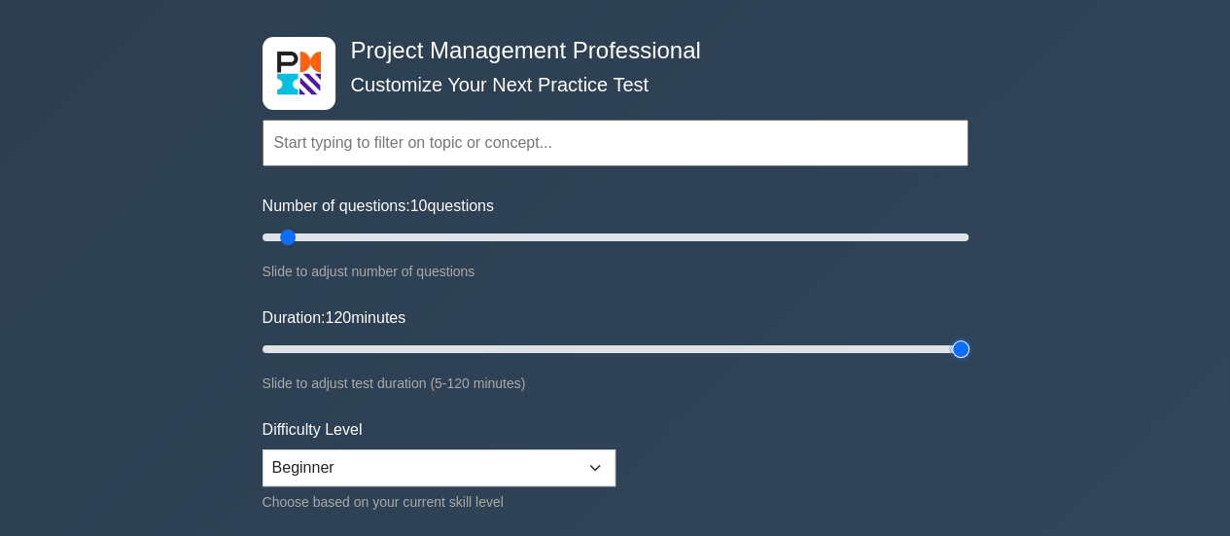 The height and width of the screenshot is (536, 1230). What do you see at coordinates (438, 502) in the screenshot?
I see `div: Choose based on your current skill level` at bounding box center [438, 502].